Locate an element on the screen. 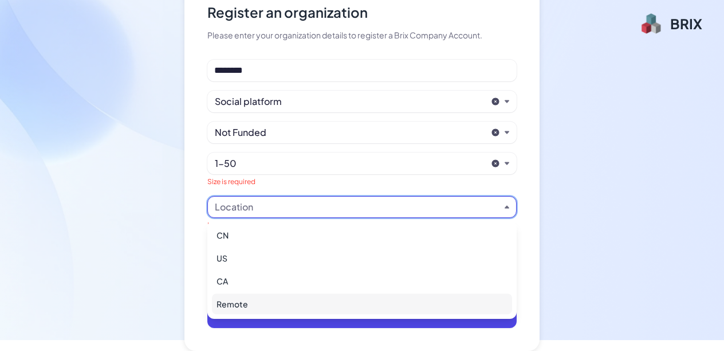 The width and height of the screenshot is (724, 351). div: BRIX is located at coordinates (687, 23).